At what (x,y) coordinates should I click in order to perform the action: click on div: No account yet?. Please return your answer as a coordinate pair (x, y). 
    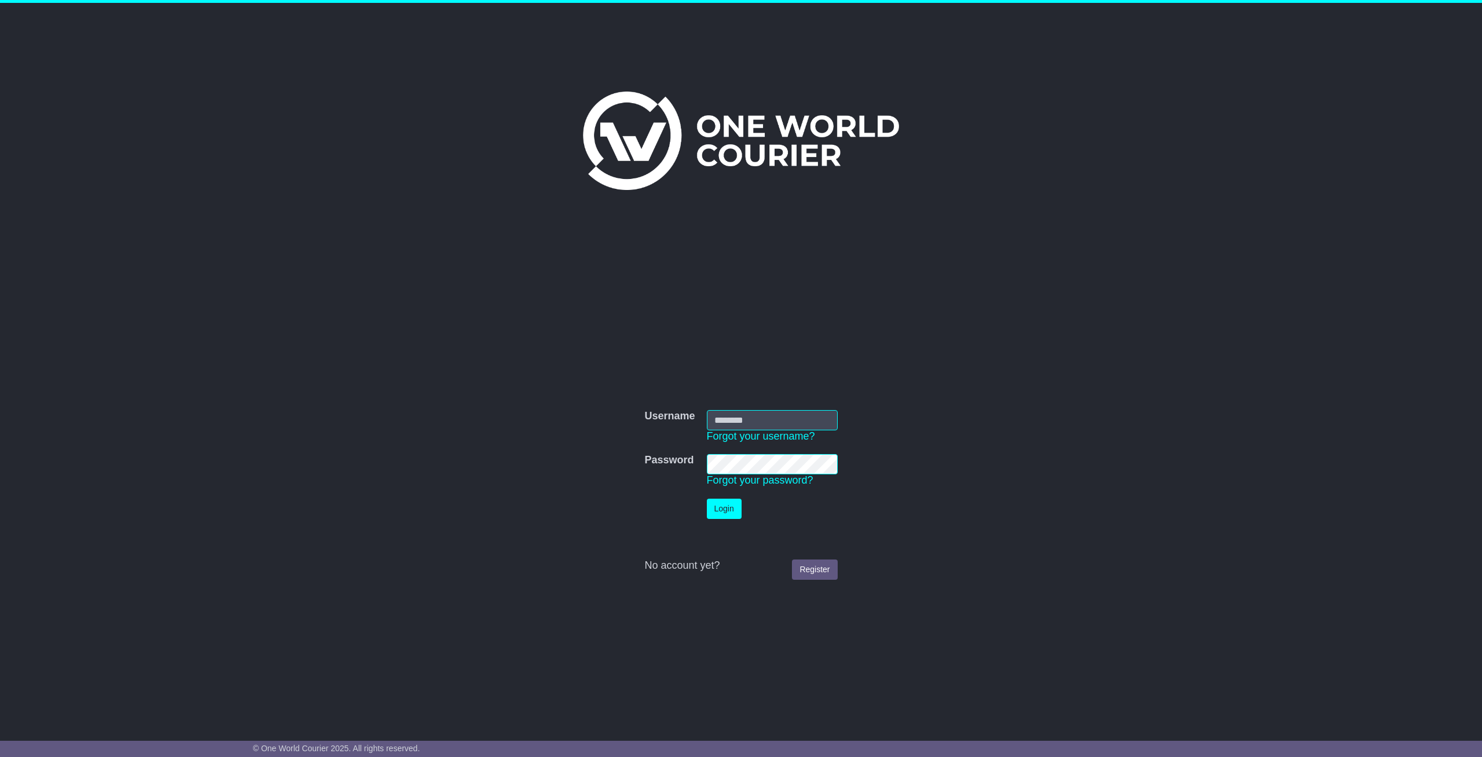
    Looking at the image, I should click on (741, 566).